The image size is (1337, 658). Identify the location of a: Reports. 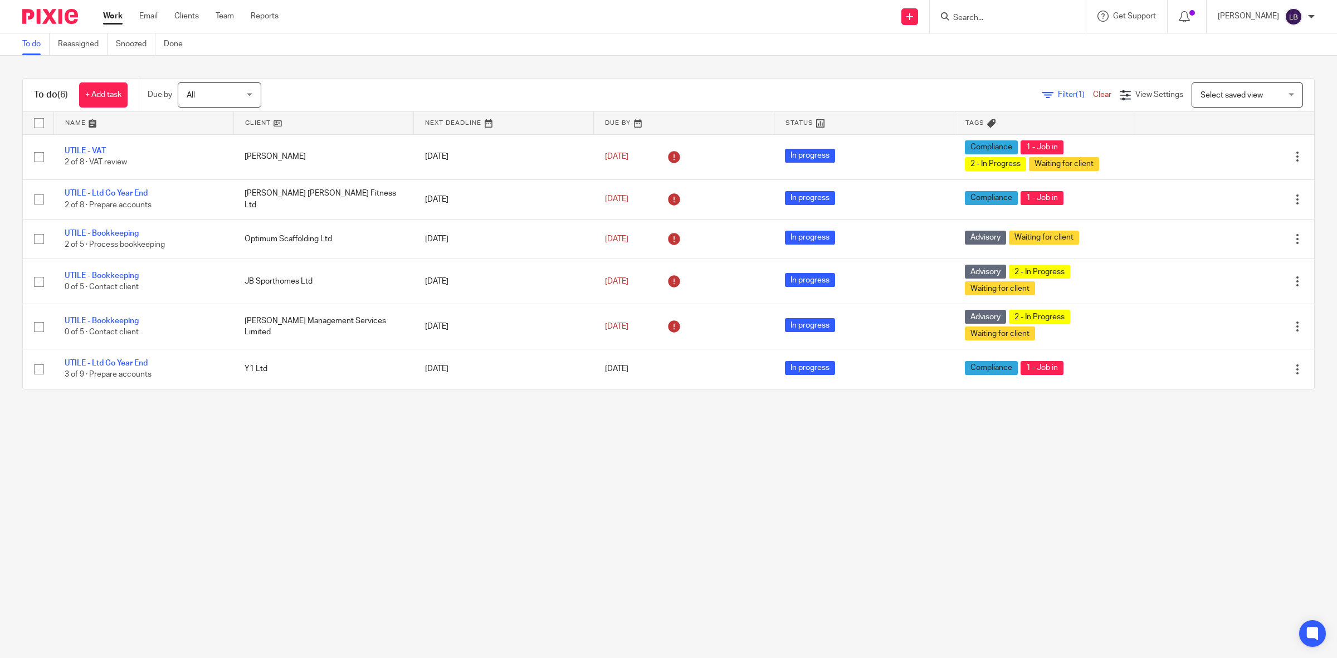
(265, 16).